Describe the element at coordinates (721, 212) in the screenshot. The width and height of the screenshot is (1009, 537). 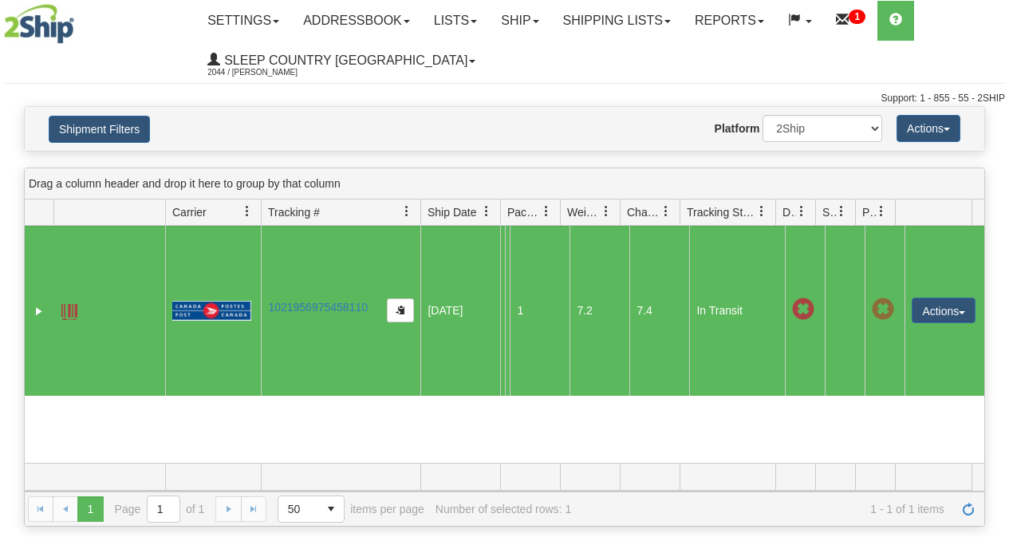
I see `span: Tracking Status` at that location.